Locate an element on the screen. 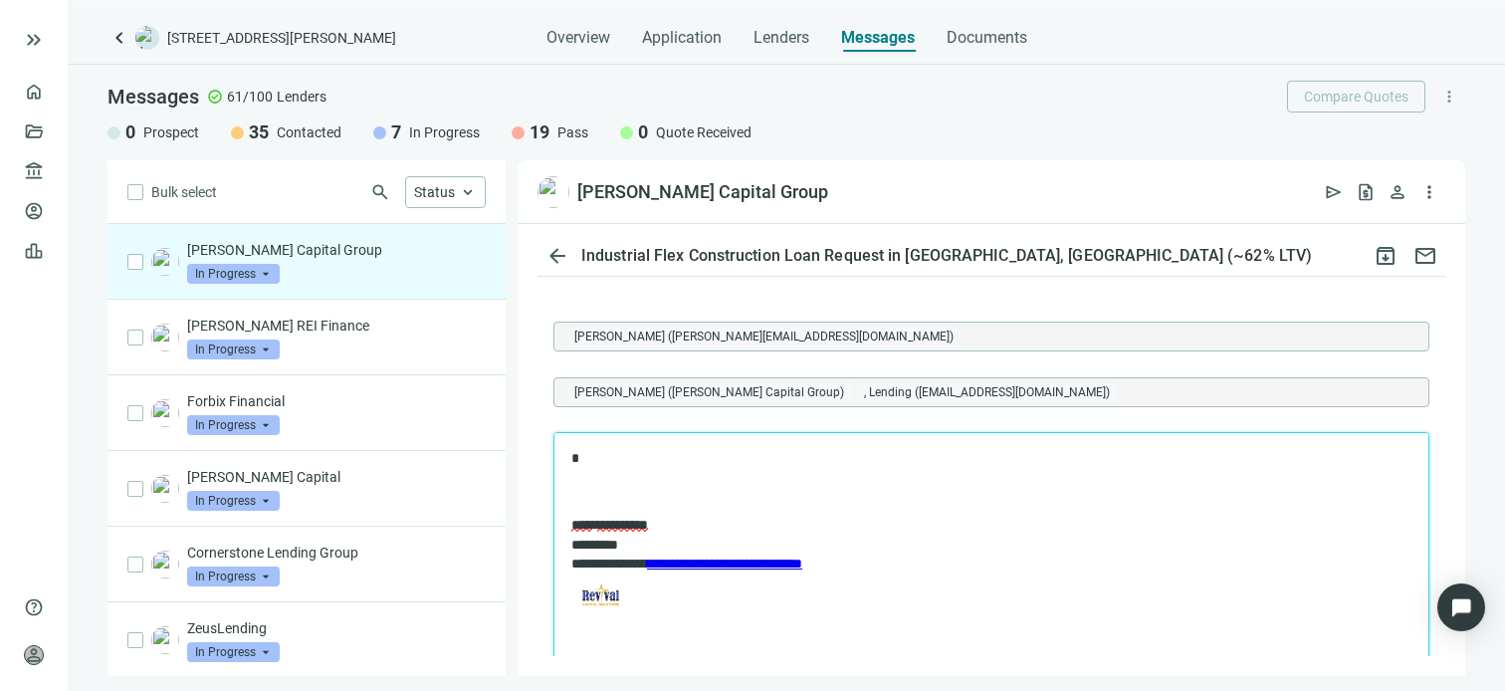 Image resolution: width=1505 pixels, height=691 pixels. span: Overview is located at coordinates (578, 38).